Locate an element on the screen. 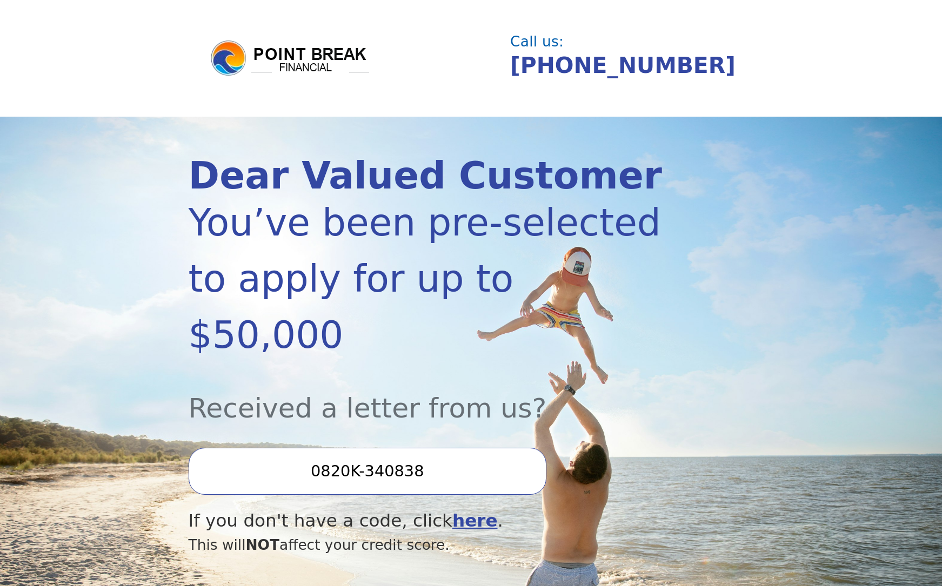 Image resolution: width=942 pixels, height=586 pixels. img: logo.png is located at coordinates (290, 58).